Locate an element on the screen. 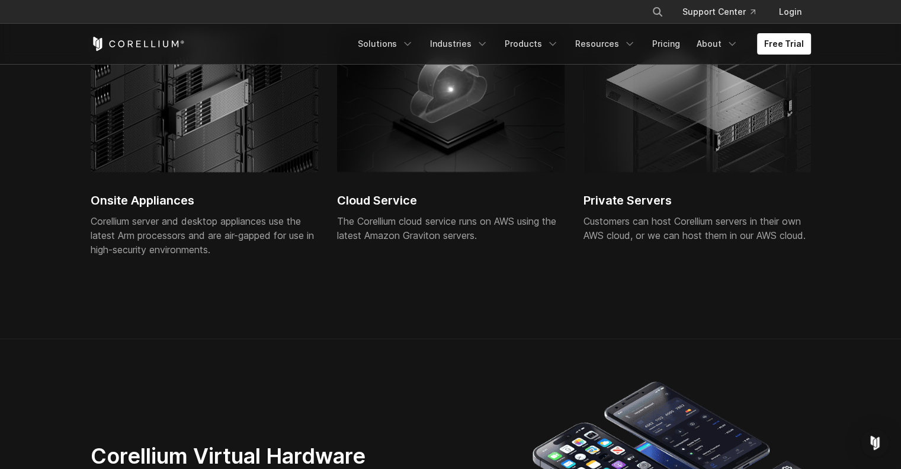 The width and height of the screenshot is (901, 469). a: Industries is located at coordinates (459, 44).